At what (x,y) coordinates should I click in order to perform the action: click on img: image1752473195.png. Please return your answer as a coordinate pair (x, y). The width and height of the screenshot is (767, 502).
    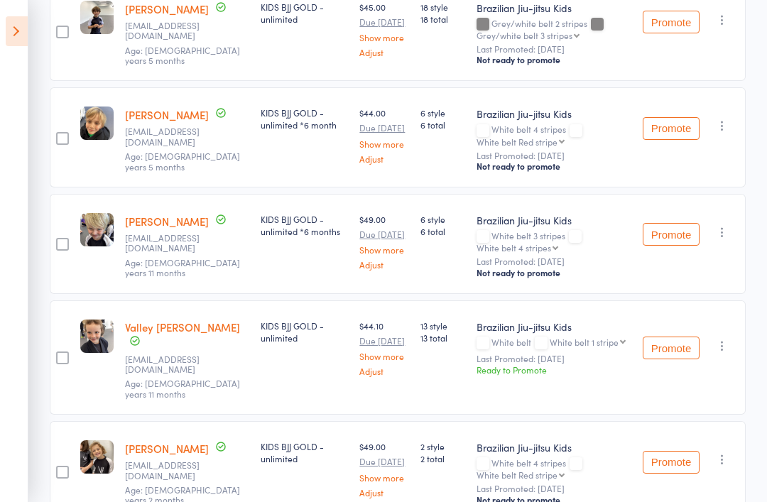
    Looking at the image, I should click on (97, 336).